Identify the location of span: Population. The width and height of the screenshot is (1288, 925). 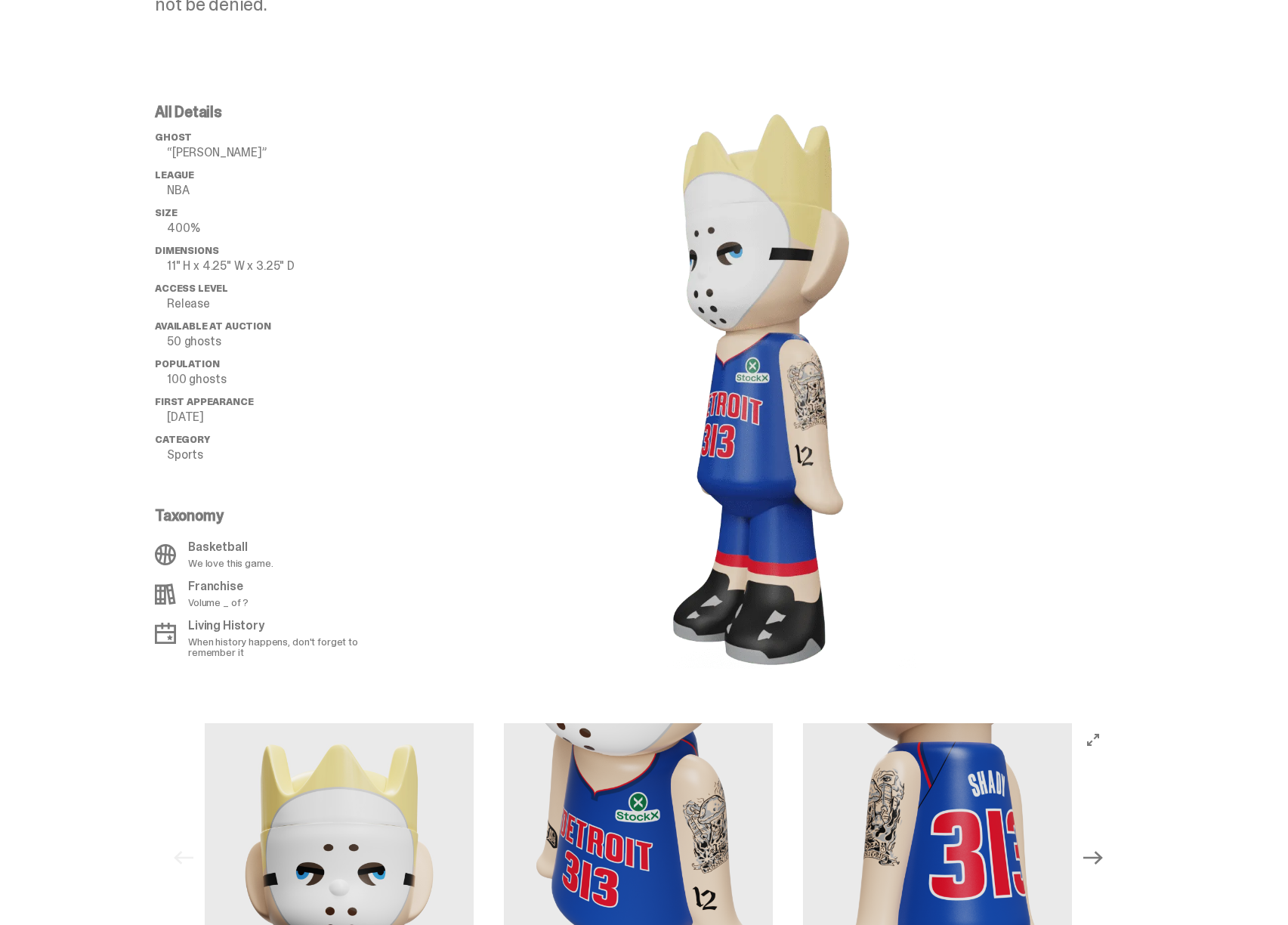
(186, 364).